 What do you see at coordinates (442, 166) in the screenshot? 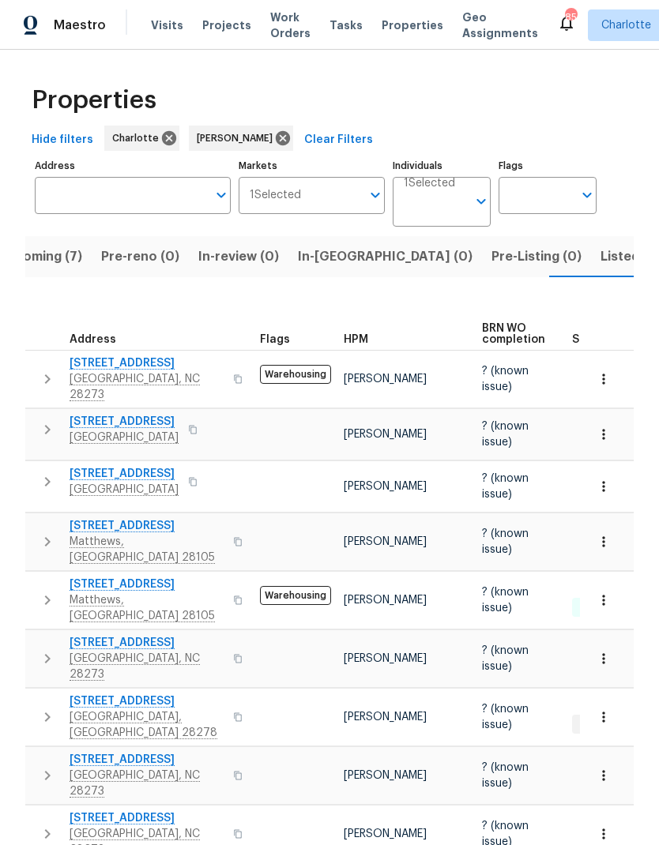
I see `label: Individuals` at bounding box center [442, 166].